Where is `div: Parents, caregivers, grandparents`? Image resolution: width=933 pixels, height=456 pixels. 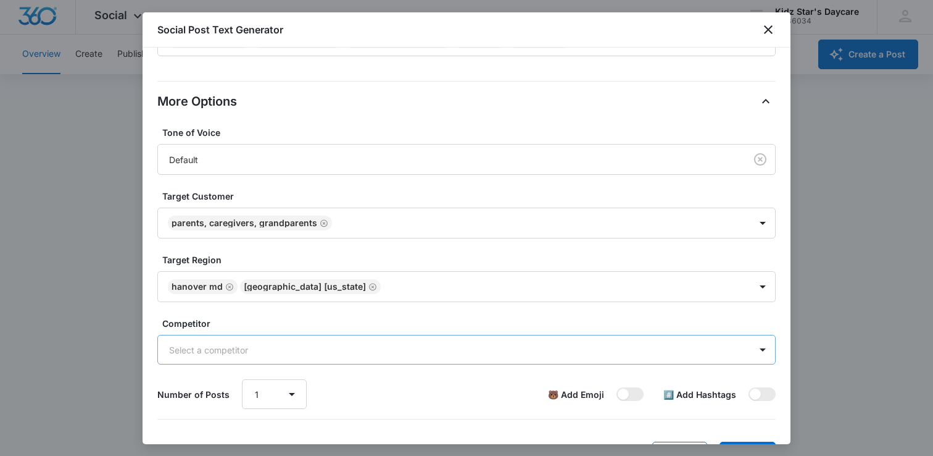 div: Parents, caregivers, grandparents is located at coordinates (244, 223).